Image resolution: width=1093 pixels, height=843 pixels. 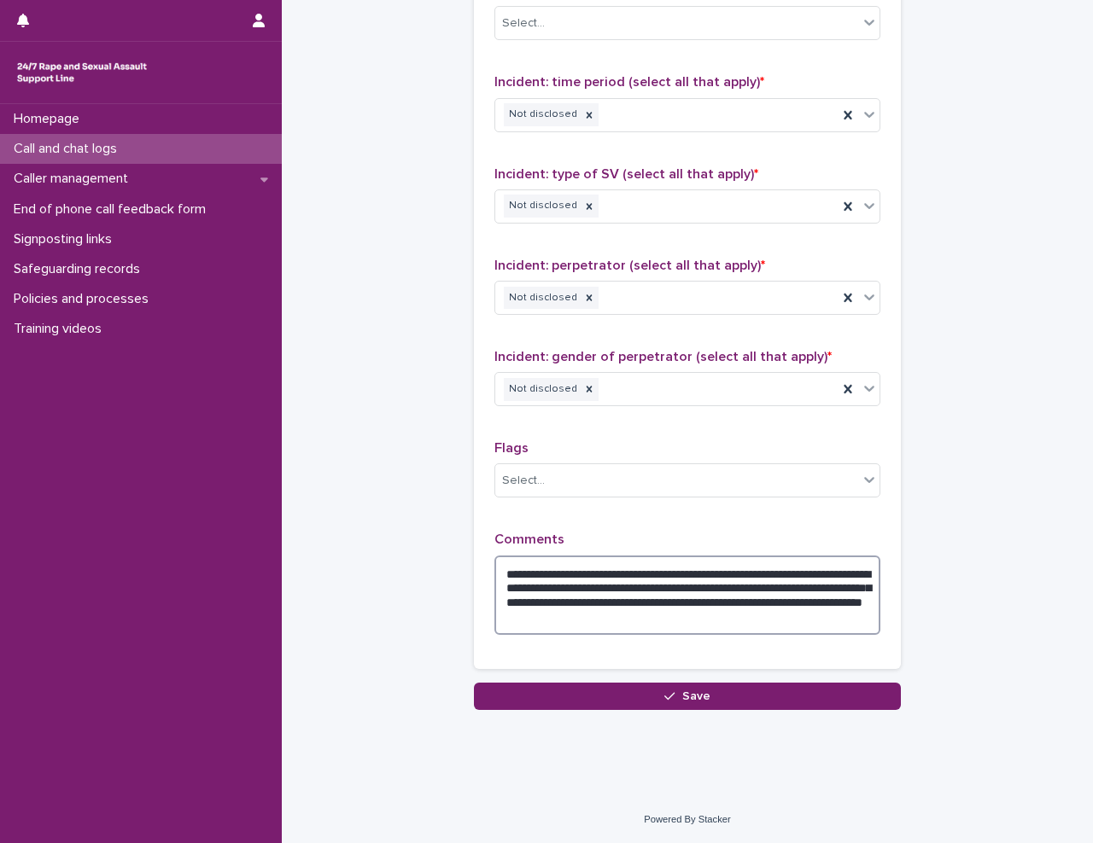 I want to click on p: Safeguarding records, so click(x=80, y=269).